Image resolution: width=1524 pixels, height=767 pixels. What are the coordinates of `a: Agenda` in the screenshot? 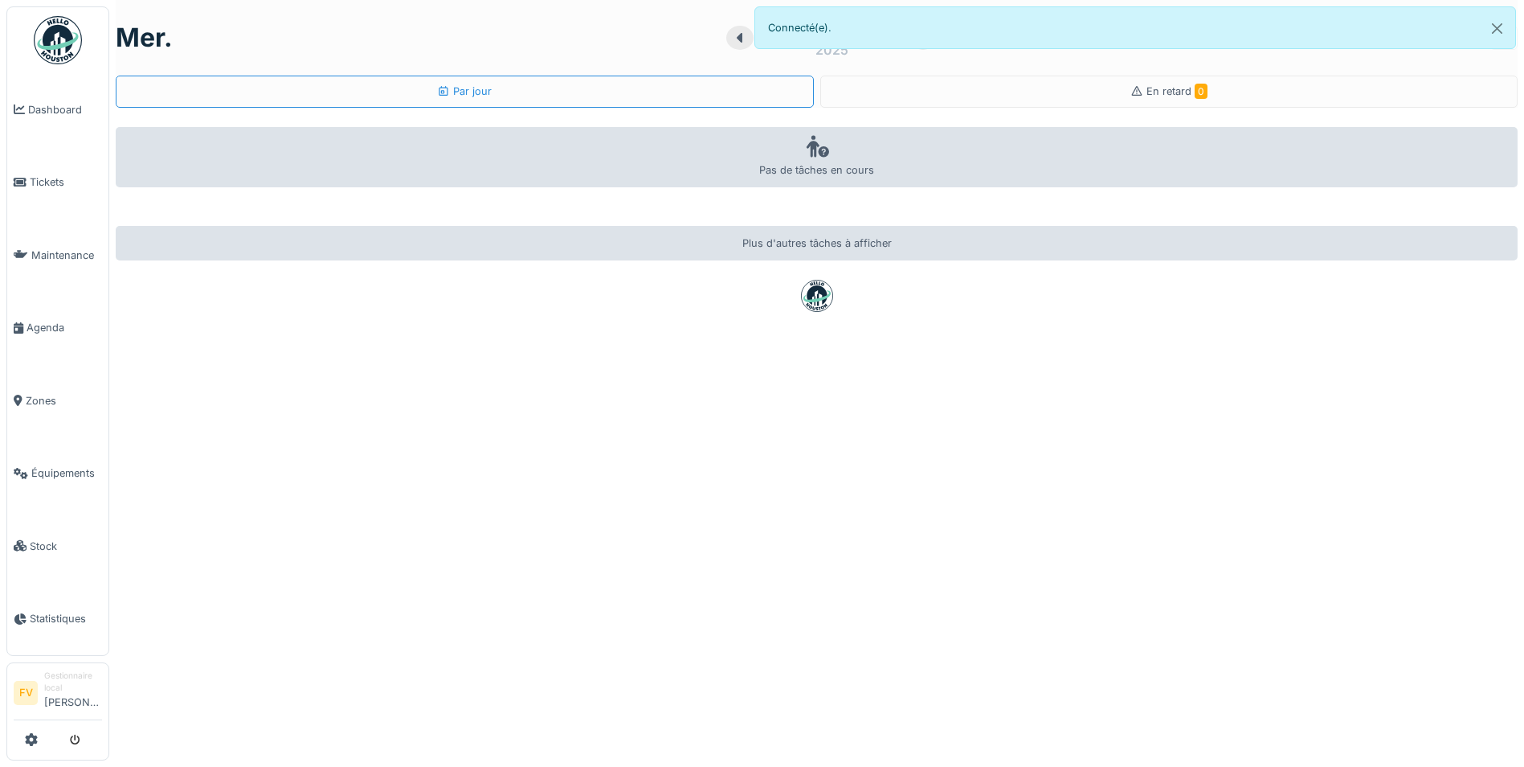 It's located at (58, 328).